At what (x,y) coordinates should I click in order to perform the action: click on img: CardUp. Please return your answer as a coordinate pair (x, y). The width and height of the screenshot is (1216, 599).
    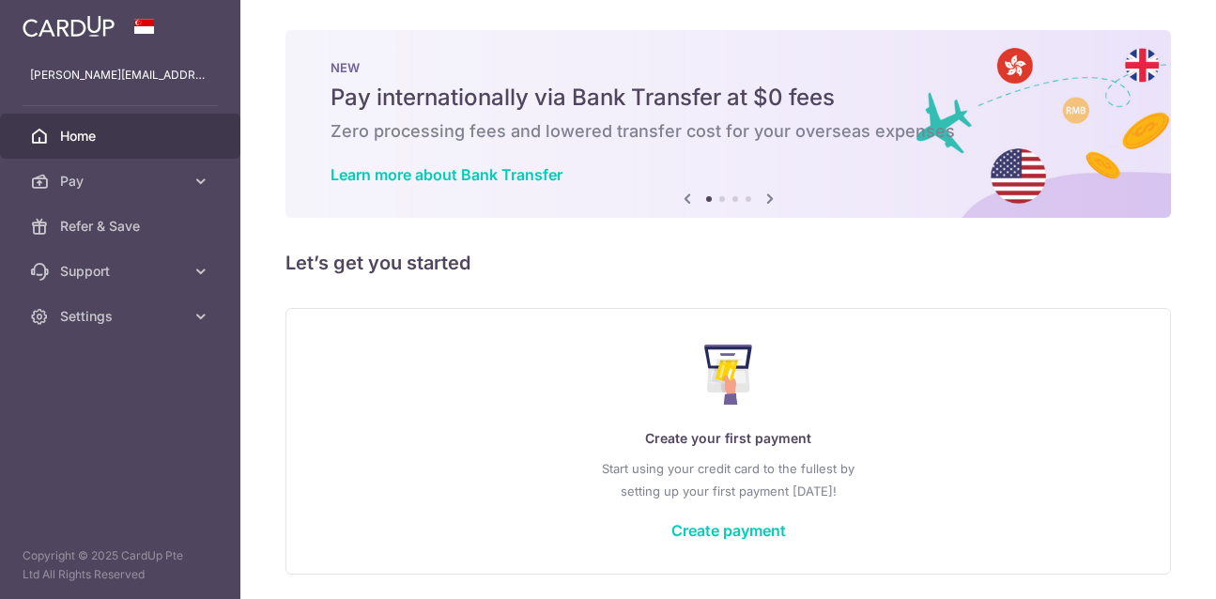
    Looking at the image, I should click on (69, 26).